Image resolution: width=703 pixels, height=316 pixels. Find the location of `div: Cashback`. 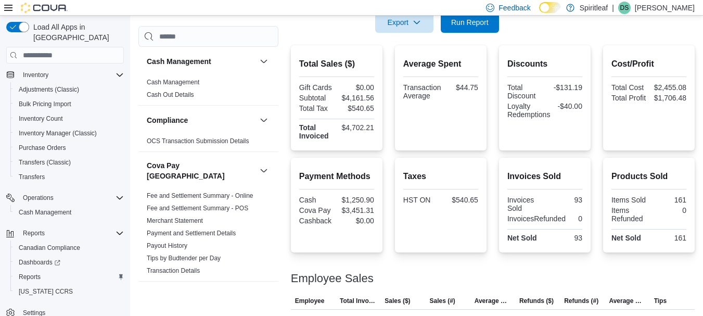

div: Cashback is located at coordinates (317, 221).